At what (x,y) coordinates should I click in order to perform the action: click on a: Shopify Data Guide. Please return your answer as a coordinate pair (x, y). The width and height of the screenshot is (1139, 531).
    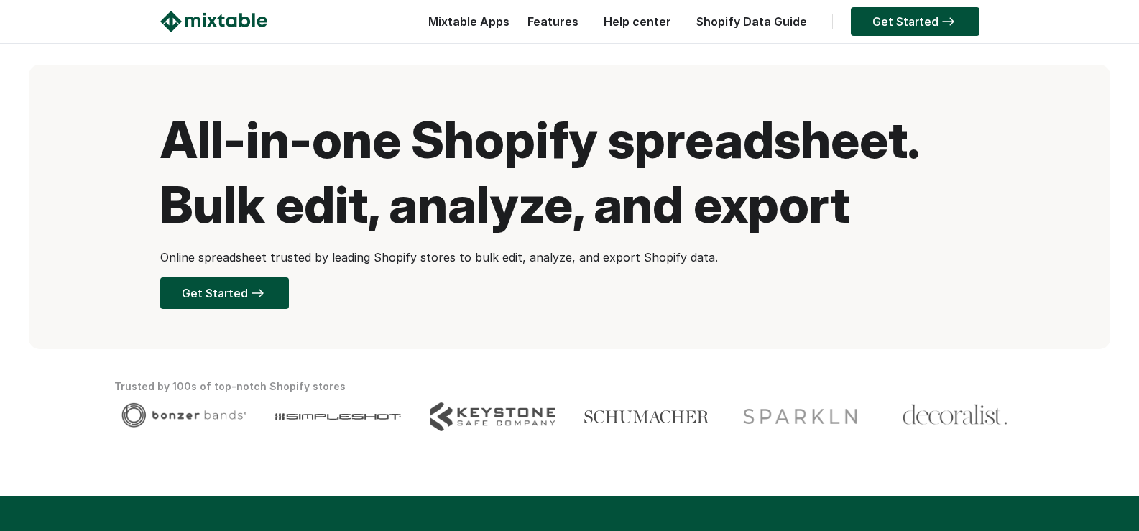
    Looking at the image, I should click on (751, 22).